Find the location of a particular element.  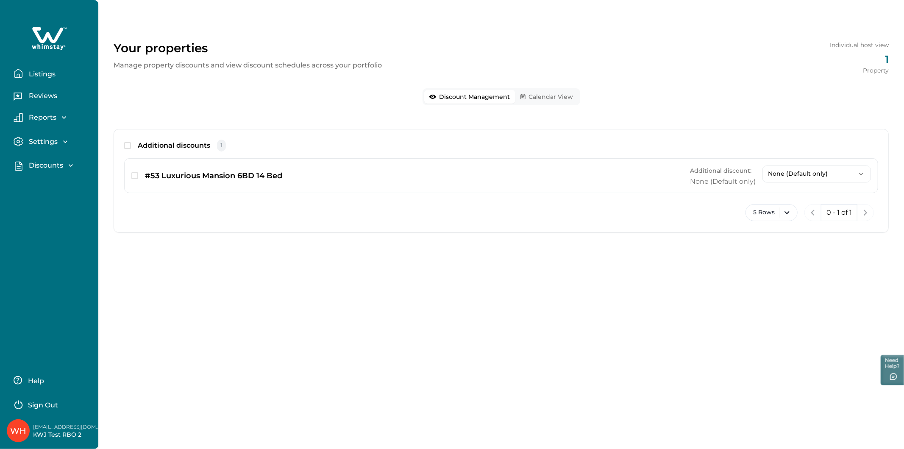

button: Settings is located at coordinates (53, 141).